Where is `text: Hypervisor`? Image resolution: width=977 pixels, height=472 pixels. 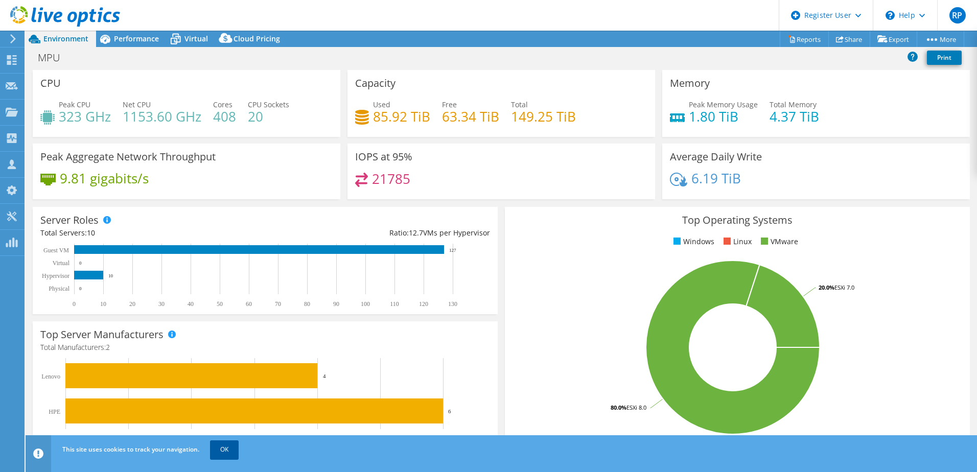 text: Hypervisor is located at coordinates (56, 276).